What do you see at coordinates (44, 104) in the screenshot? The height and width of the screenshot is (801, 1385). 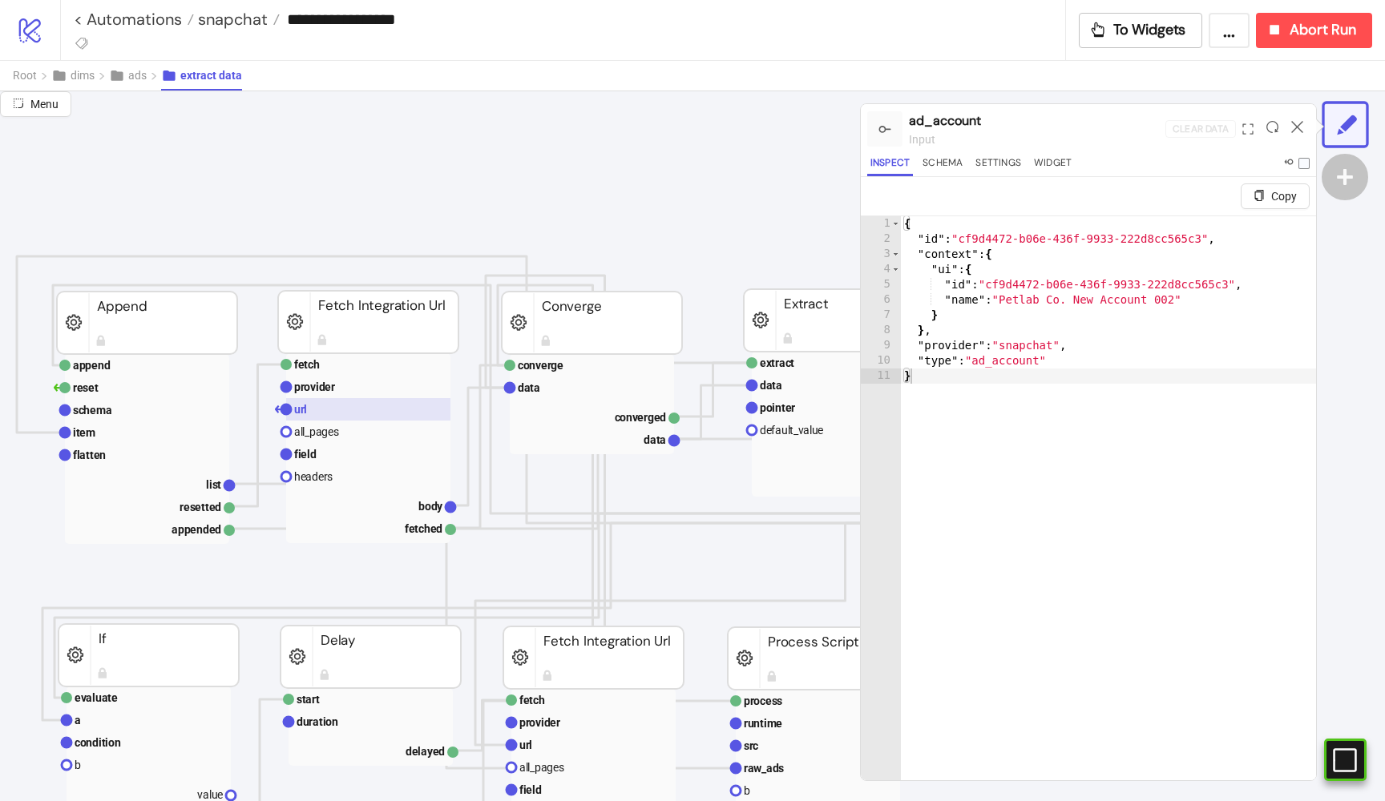 I see `span: Menu` at bounding box center [44, 104].